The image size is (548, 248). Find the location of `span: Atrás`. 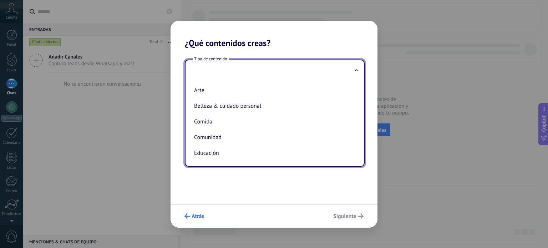

span: Atrás is located at coordinates (198, 216).